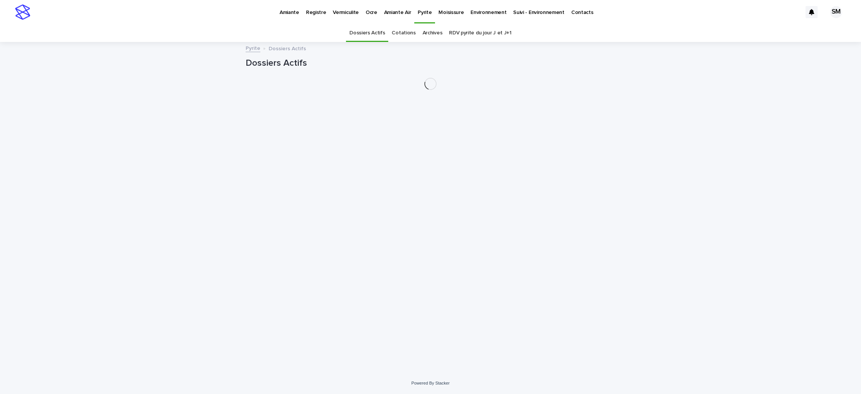 The image size is (861, 394). Describe the element at coordinates (367, 33) in the screenshot. I see `a: Dossiers Actifs` at that location.